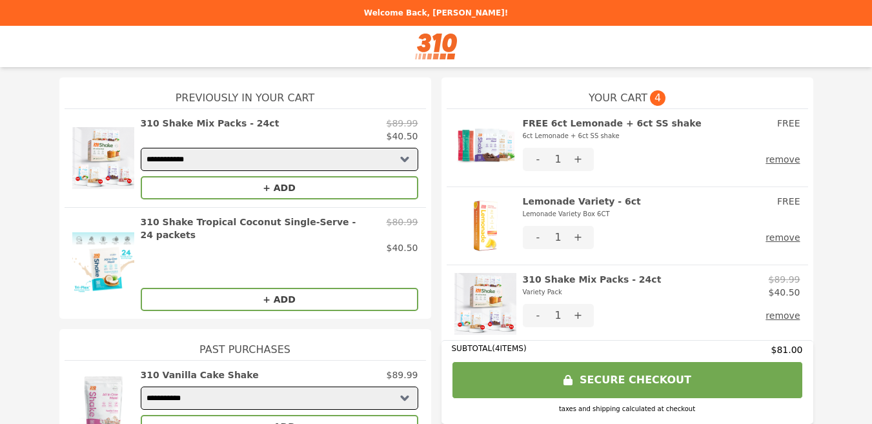 The image size is (872, 424). I want to click on h2: FREE 6ct Lemonade + 6ct SS shake, so click(612, 130).